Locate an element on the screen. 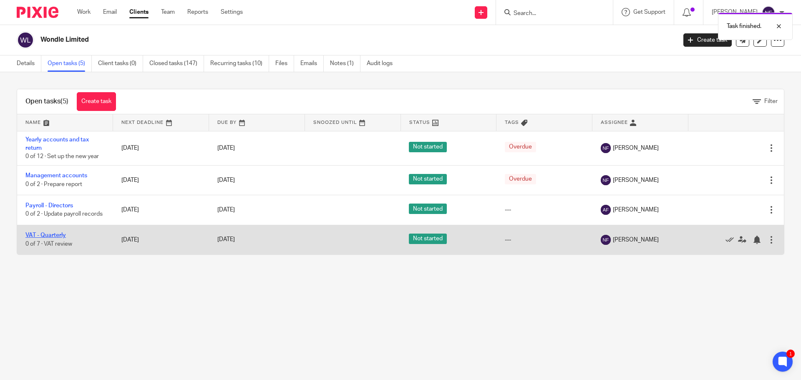 This screenshot has width=801, height=380. div: 1 is located at coordinates (791, 354).